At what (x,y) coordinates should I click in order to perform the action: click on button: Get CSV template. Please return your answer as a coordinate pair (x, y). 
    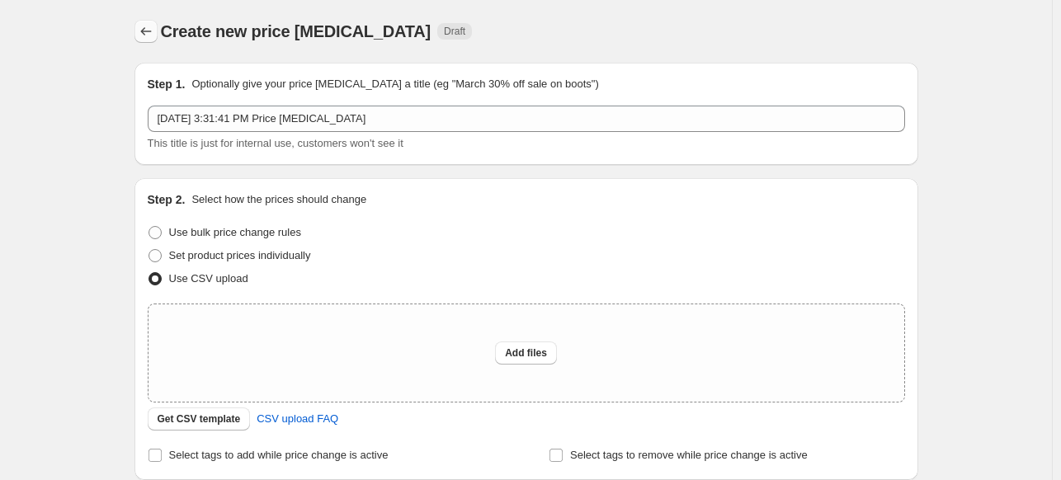
    Looking at the image, I should click on (199, 419).